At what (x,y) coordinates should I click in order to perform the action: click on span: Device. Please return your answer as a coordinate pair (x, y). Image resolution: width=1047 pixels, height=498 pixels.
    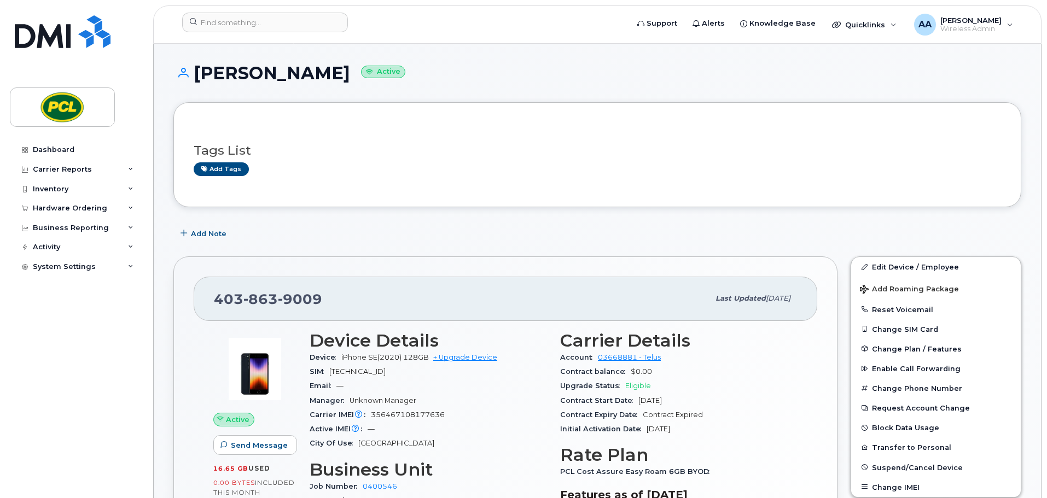
    Looking at the image, I should click on (325, 357).